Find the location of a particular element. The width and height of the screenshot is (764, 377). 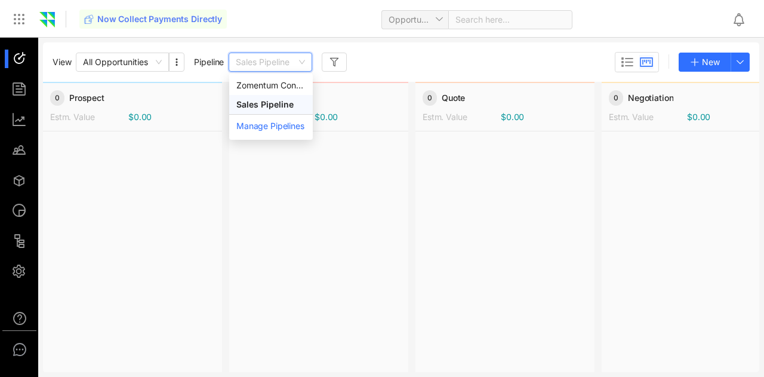

span: Sales Pipeline is located at coordinates (270, 62).